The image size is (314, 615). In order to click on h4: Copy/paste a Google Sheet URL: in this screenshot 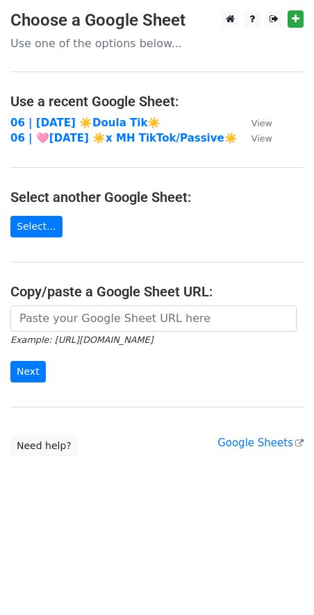, I will do `click(157, 292)`.